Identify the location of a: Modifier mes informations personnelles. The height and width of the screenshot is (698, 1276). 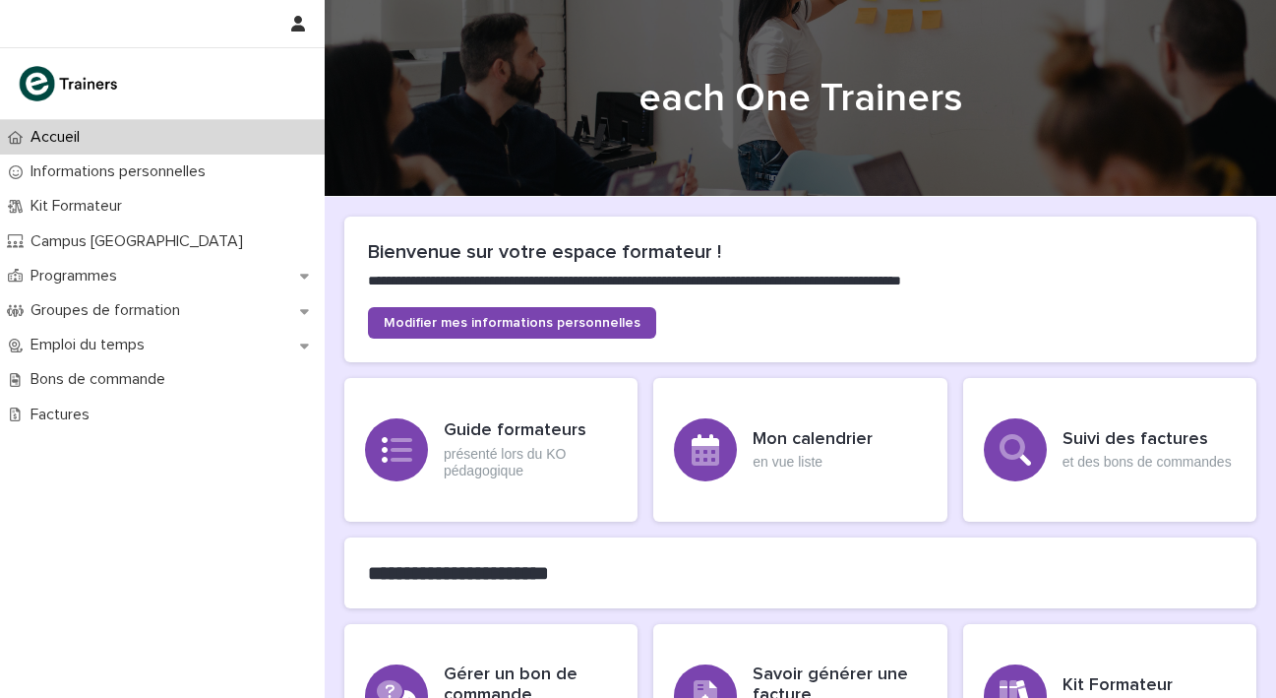
(512, 323).